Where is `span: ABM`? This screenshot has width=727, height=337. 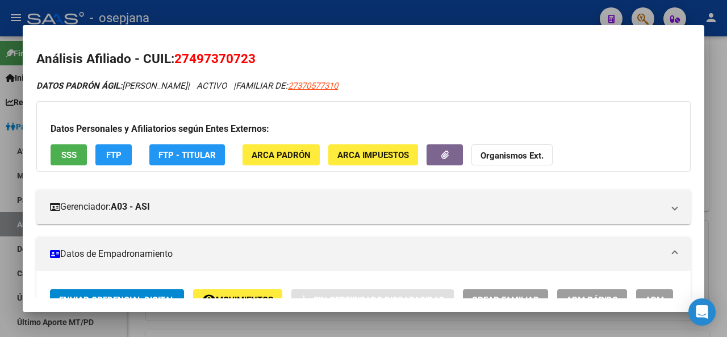
span: ABM is located at coordinates (654, 300).